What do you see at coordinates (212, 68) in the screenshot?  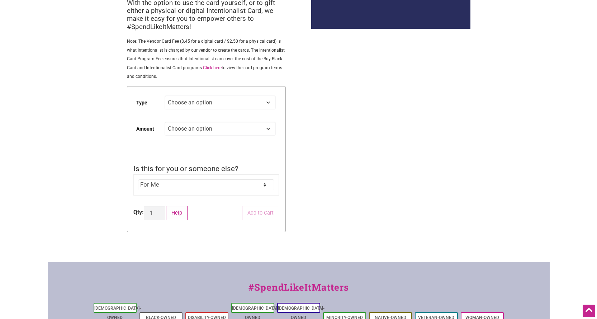 I see `a: Click here` at bounding box center [212, 68].